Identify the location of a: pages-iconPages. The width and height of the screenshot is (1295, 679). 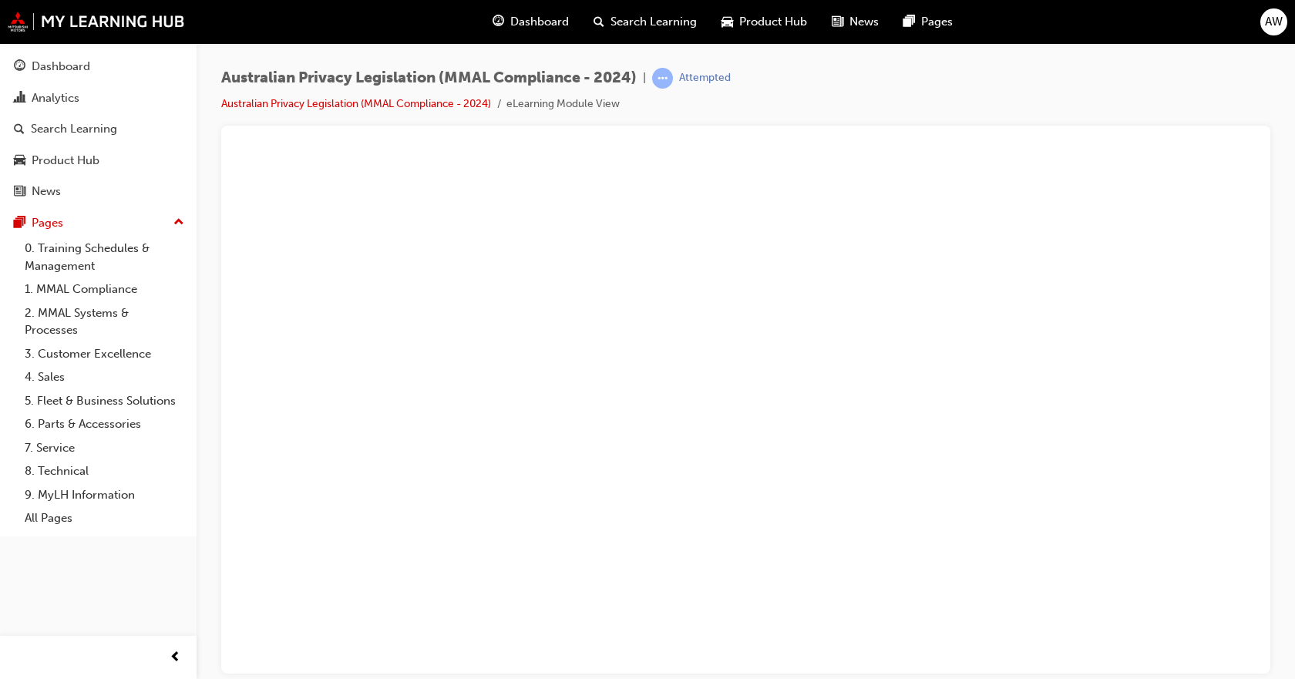
(928, 22).